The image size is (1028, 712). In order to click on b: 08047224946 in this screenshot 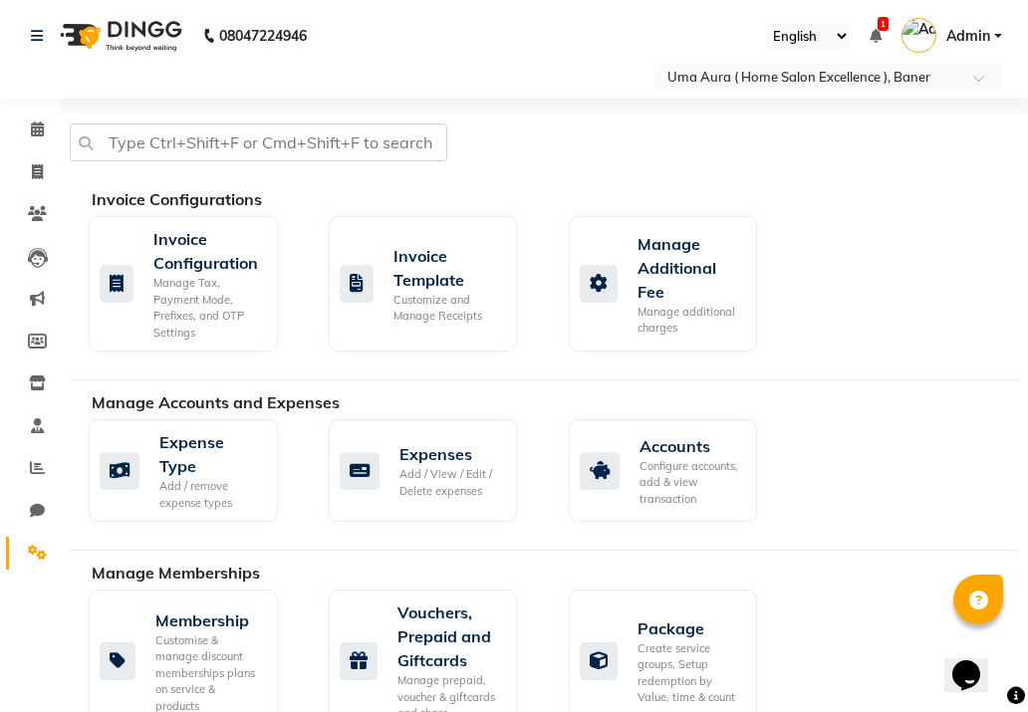, I will do `click(263, 36)`.